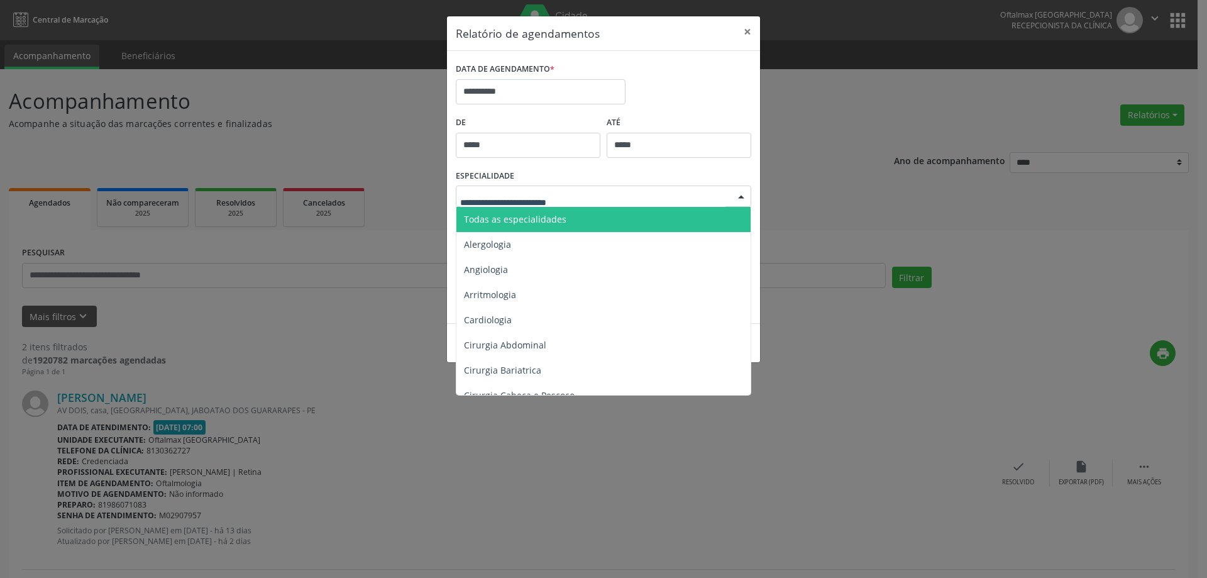 This screenshot has height=578, width=1207. What do you see at coordinates (505, 69) in the screenshot?
I see `label: DATA DE AGENDAMENTO` at bounding box center [505, 69].